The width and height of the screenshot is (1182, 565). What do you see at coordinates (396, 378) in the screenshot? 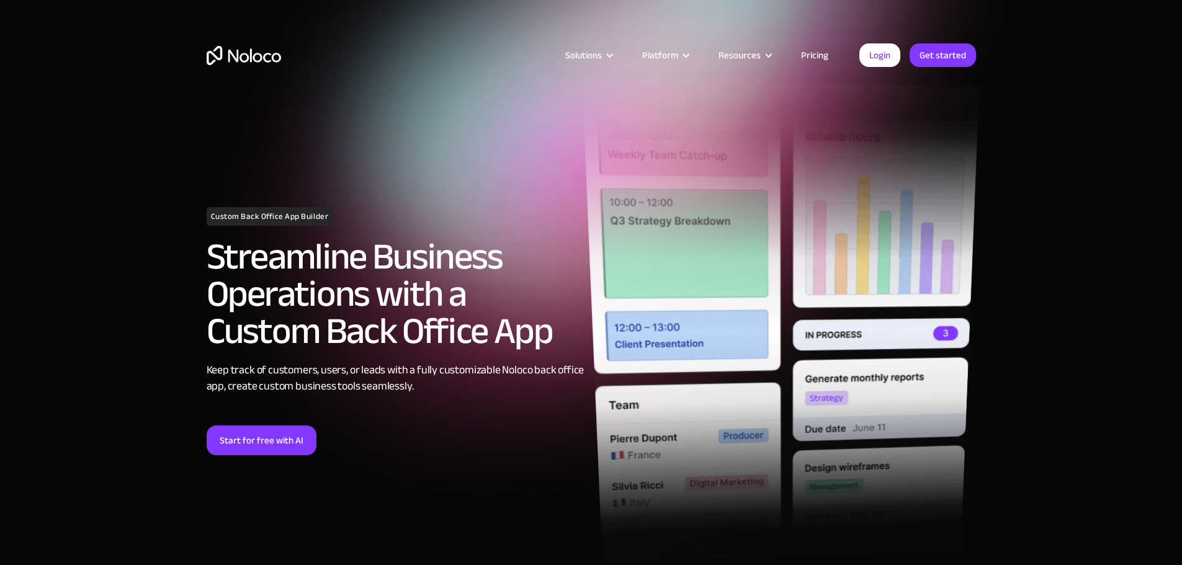
I see `div: Keep track of customers, users, or leads with a fully customizable Noloco back office app, create...` at bounding box center [396, 378].